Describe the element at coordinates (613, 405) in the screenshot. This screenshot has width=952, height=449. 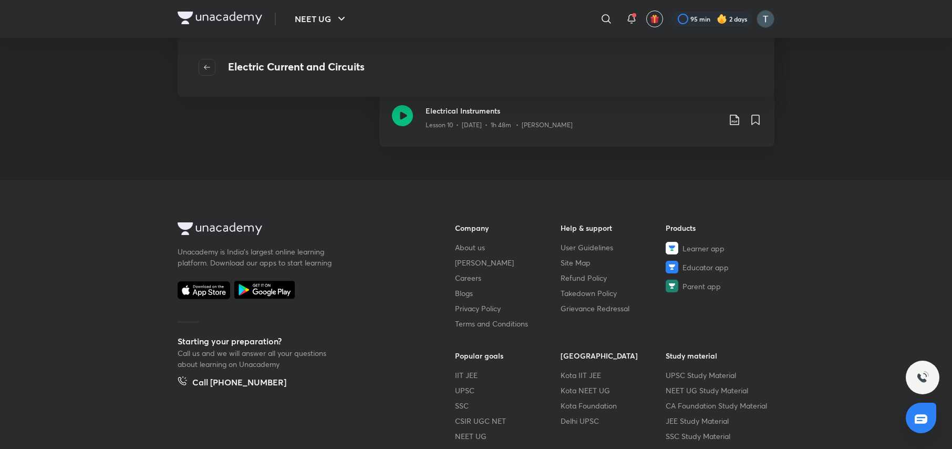
I see `a: Kota Foundation` at that location.